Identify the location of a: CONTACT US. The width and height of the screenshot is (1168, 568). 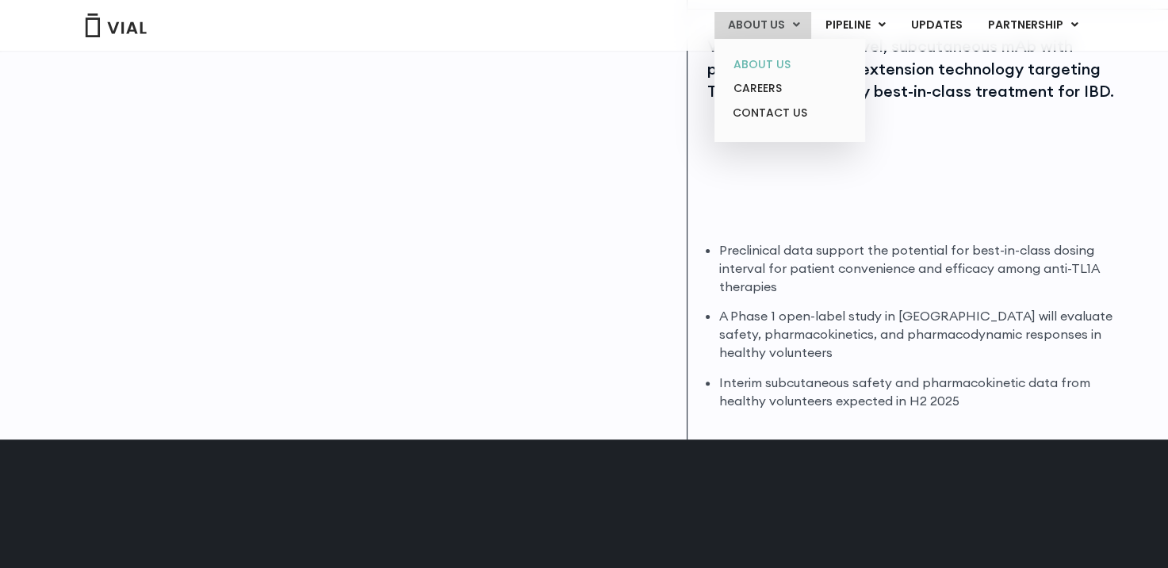
(789, 113).